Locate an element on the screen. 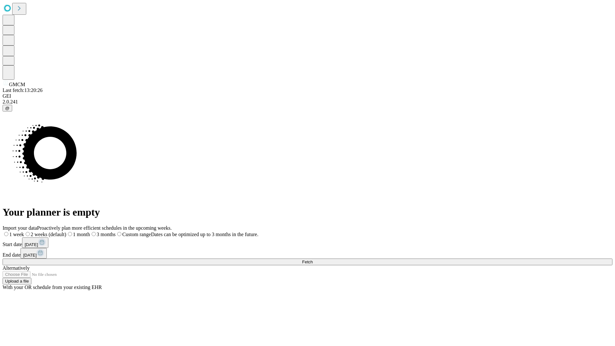 This screenshot has width=615, height=346. input: 3 months is located at coordinates (94, 234).